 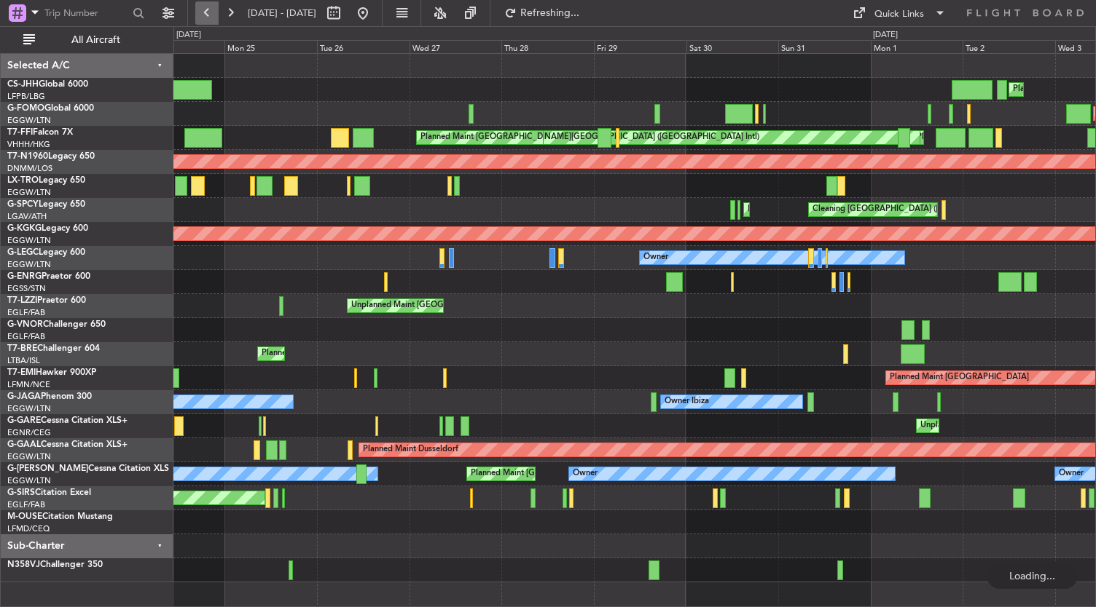 I want to click on a: G-GAALCessna Citation XLS+, so click(x=67, y=445).